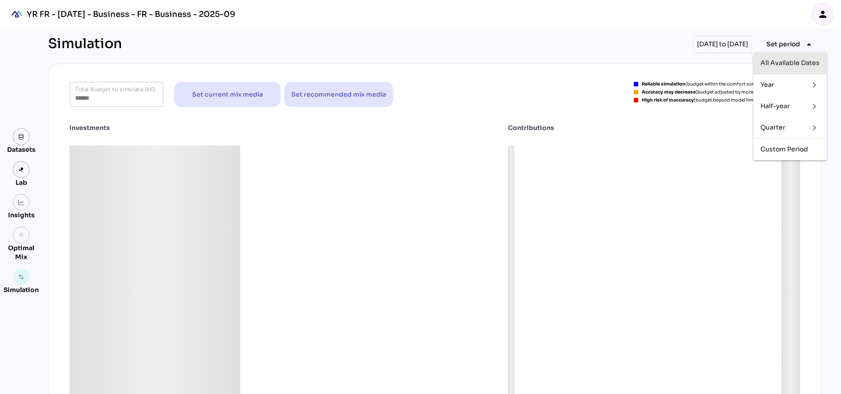 Image resolution: width=841 pixels, height=394 pixels. I want to click on img: data.svg, so click(21, 137).